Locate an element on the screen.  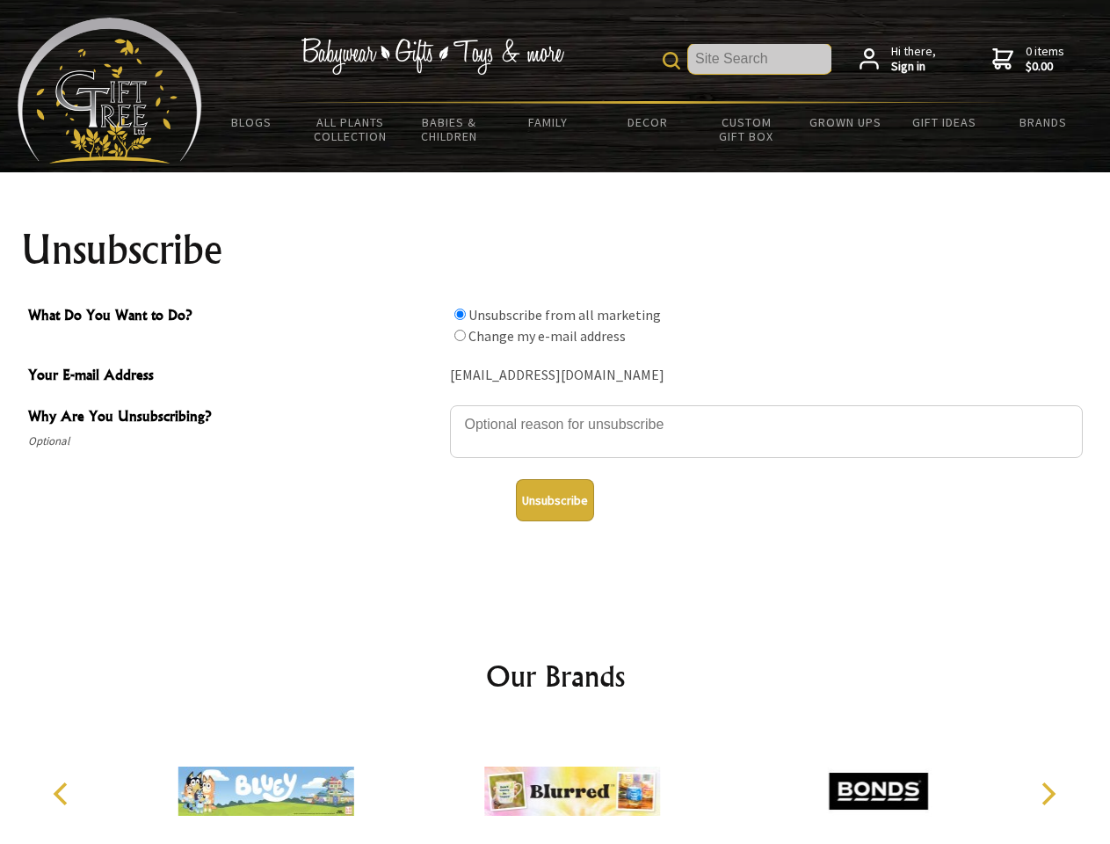
a: Hi there,Sign in is located at coordinates (897, 59).